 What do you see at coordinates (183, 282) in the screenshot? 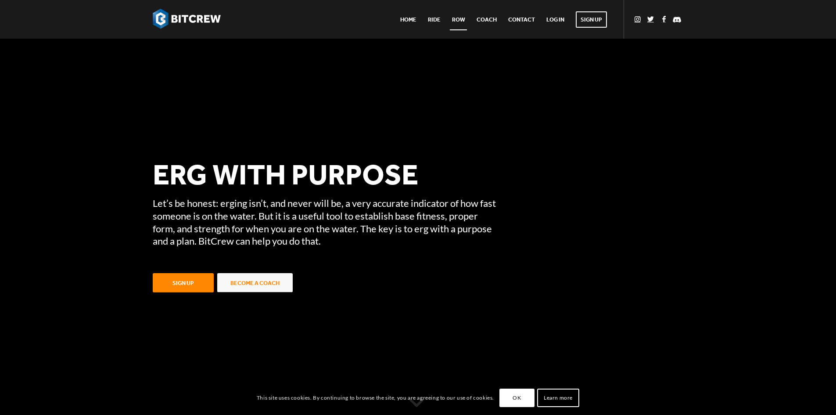
I see `a: Sign Up` at bounding box center [183, 282].